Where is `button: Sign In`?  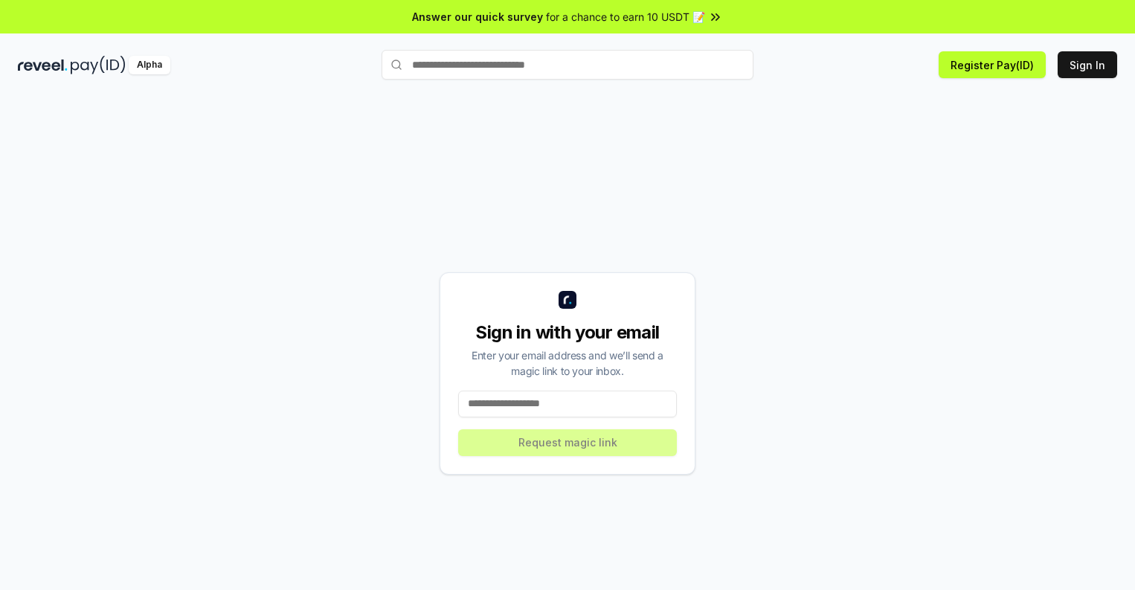 button: Sign In is located at coordinates (1088, 65).